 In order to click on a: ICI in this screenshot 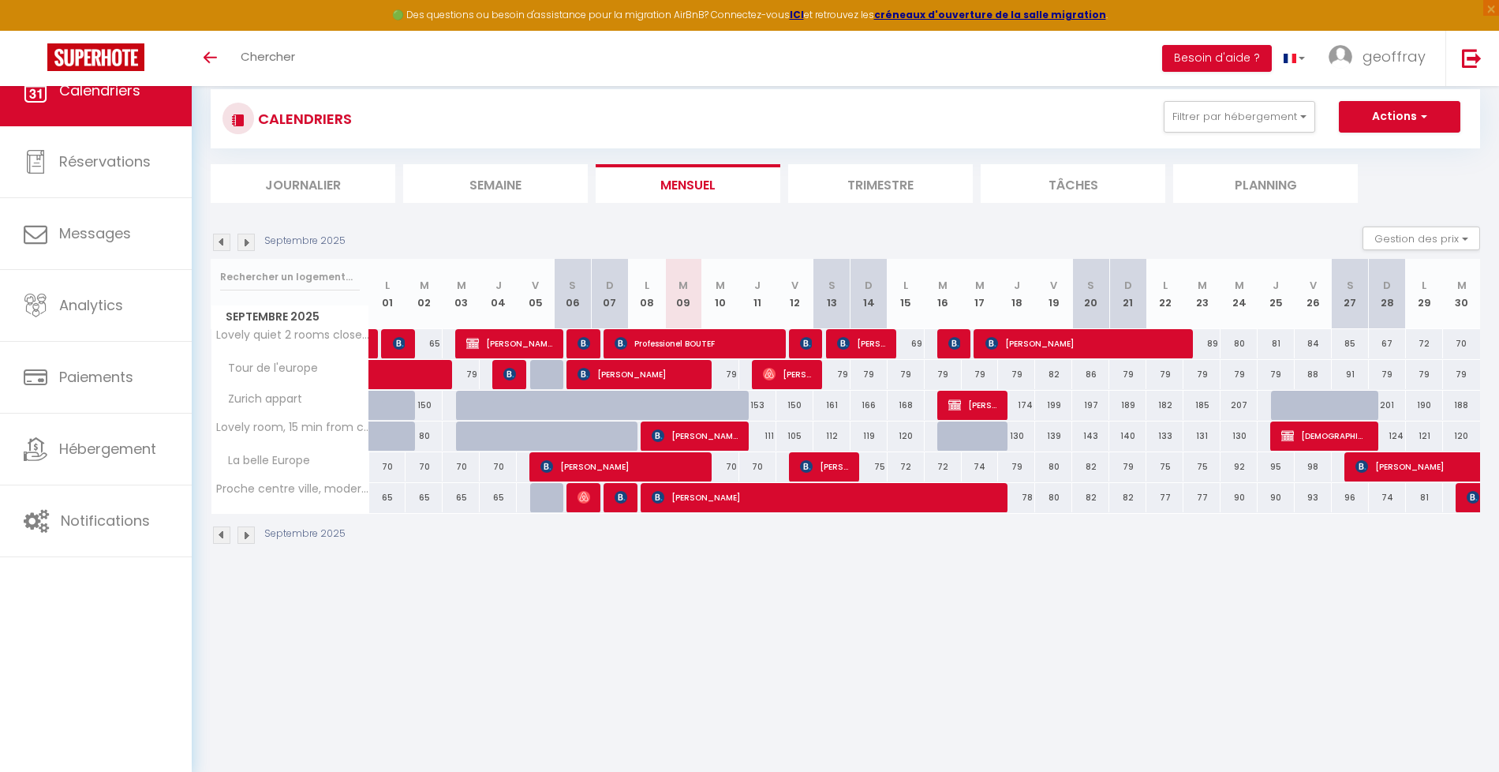, I will do `click(797, 14)`.